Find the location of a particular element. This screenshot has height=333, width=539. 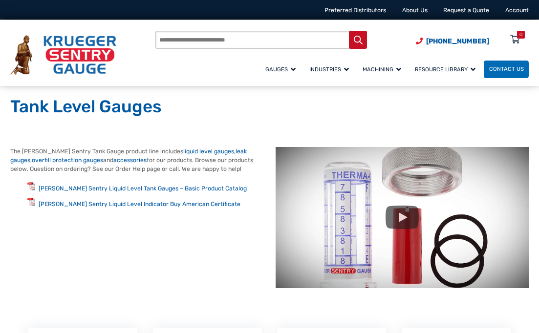

span: Gauges is located at coordinates (281, 69).